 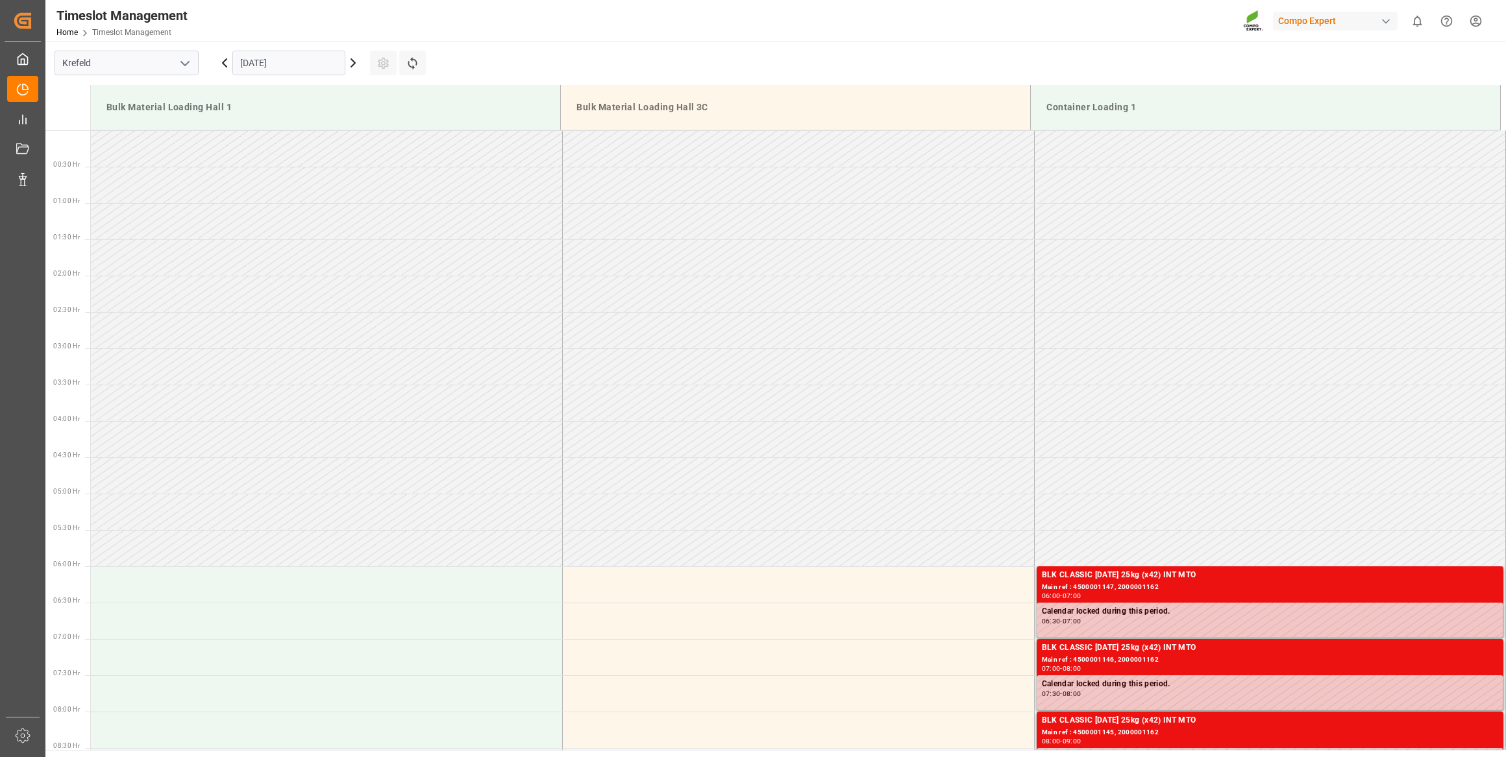 What do you see at coordinates (66, 746) in the screenshot?
I see `span: 08:30 Hr` at bounding box center [66, 746].